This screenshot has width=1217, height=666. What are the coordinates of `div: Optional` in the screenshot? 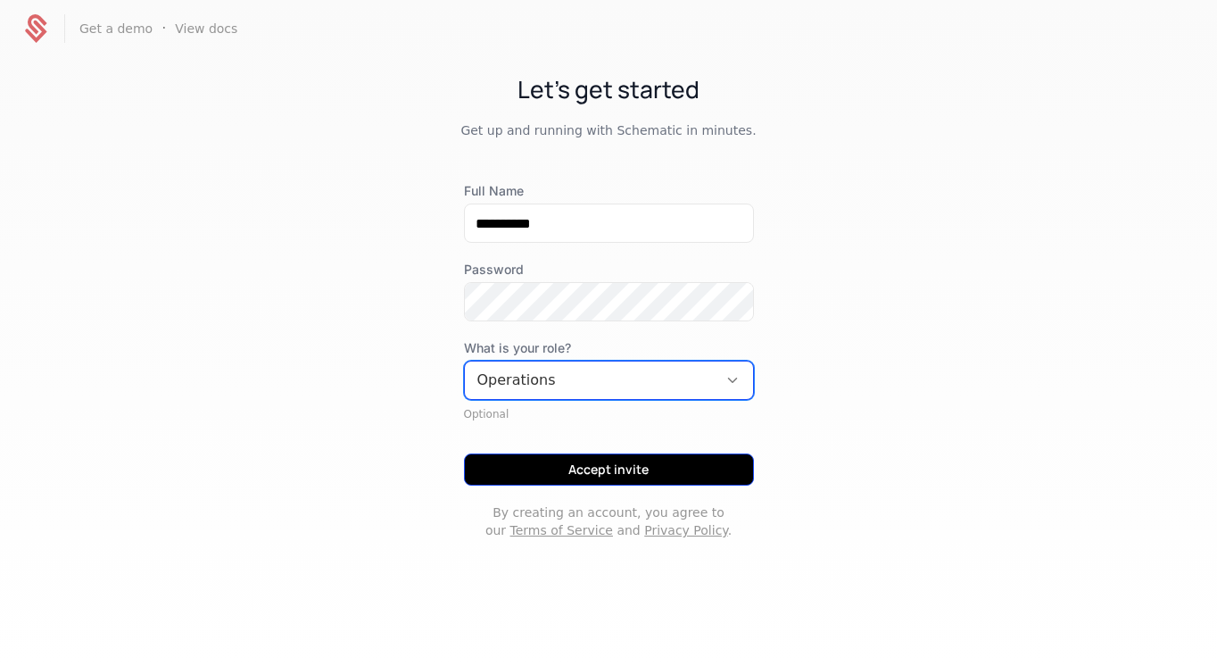 It's located at (609, 414).